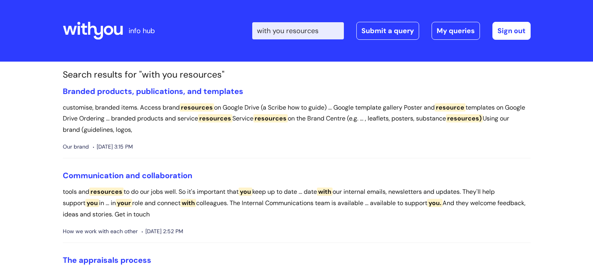 Image resolution: width=593 pixels, height=271 pixels. Describe the element at coordinates (464, 118) in the screenshot. I see `span: resources)` at that location.